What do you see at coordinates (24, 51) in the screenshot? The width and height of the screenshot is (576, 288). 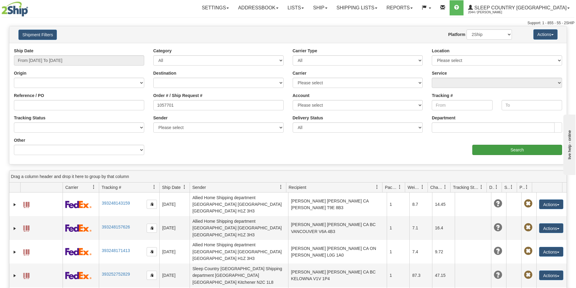 I see `label: Ship Date` at bounding box center [24, 51].